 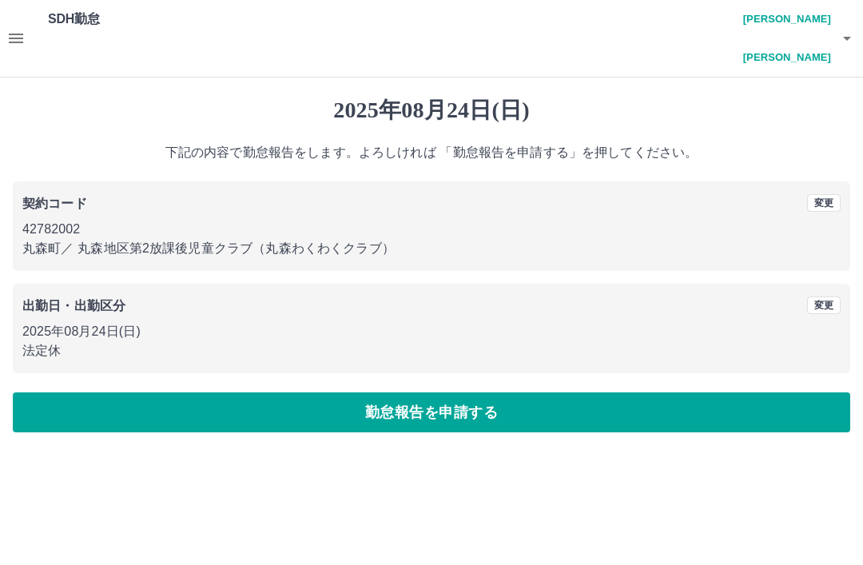 I want to click on h1: 2025年08月24日(日), so click(x=431, y=110).